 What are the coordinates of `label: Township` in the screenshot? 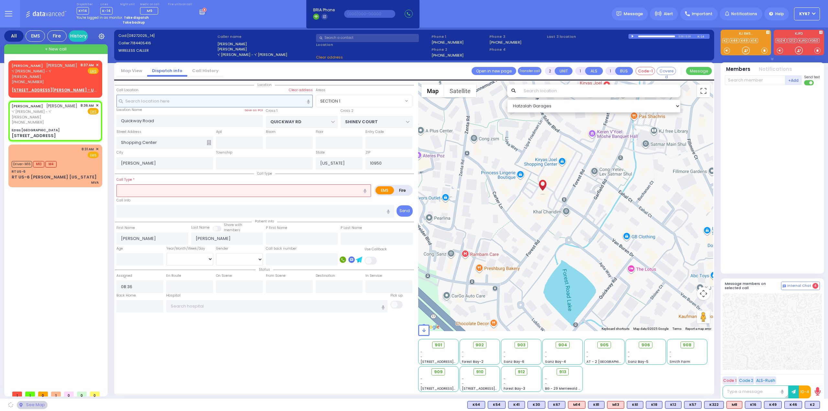 It's located at (224, 153).